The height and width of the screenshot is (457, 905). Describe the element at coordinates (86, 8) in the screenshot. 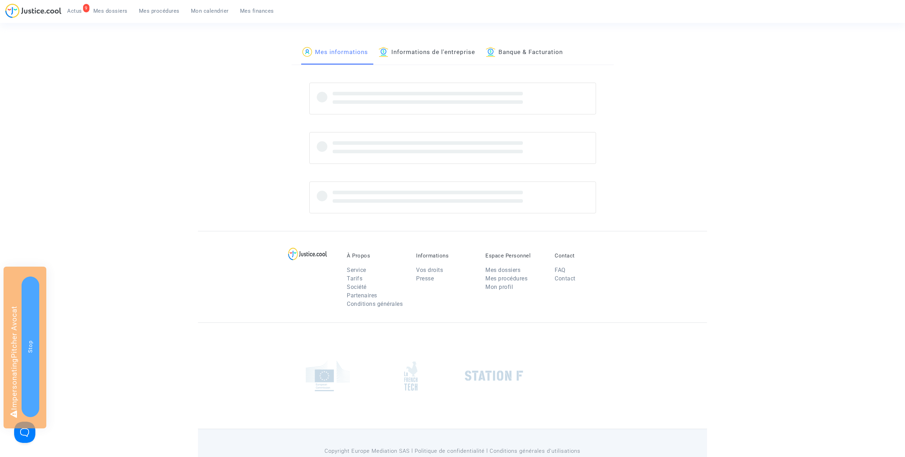

I see `div: 9` at that location.